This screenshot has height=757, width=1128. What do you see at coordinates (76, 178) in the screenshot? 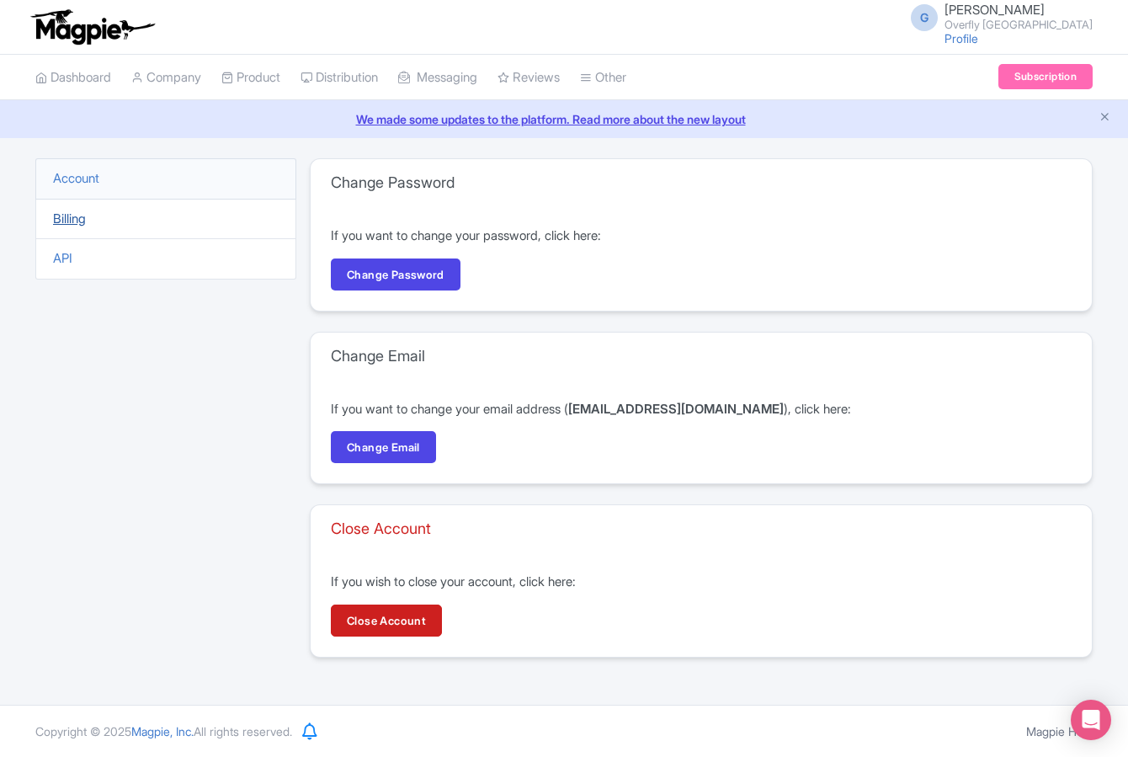
I see `a: Account` at bounding box center [76, 178].